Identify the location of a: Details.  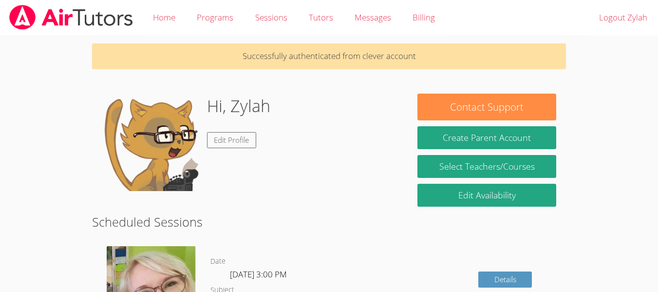
(505, 279).